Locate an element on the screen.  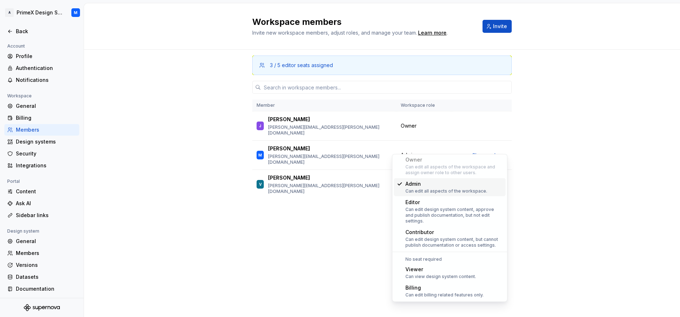
div: Portal is located at coordinates (13, 181).